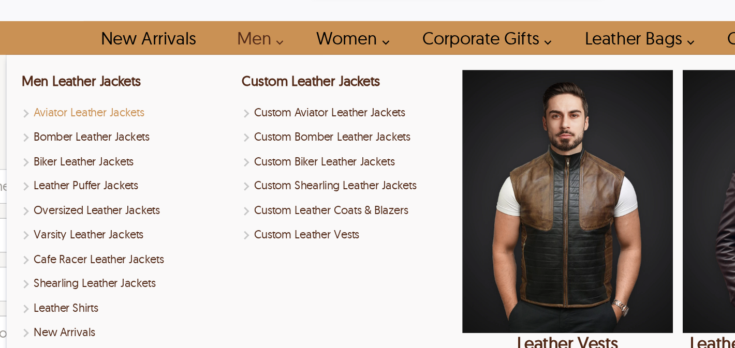 The image size is (735, 348). I want to click on a: Leather Vests, so click(444, 188).